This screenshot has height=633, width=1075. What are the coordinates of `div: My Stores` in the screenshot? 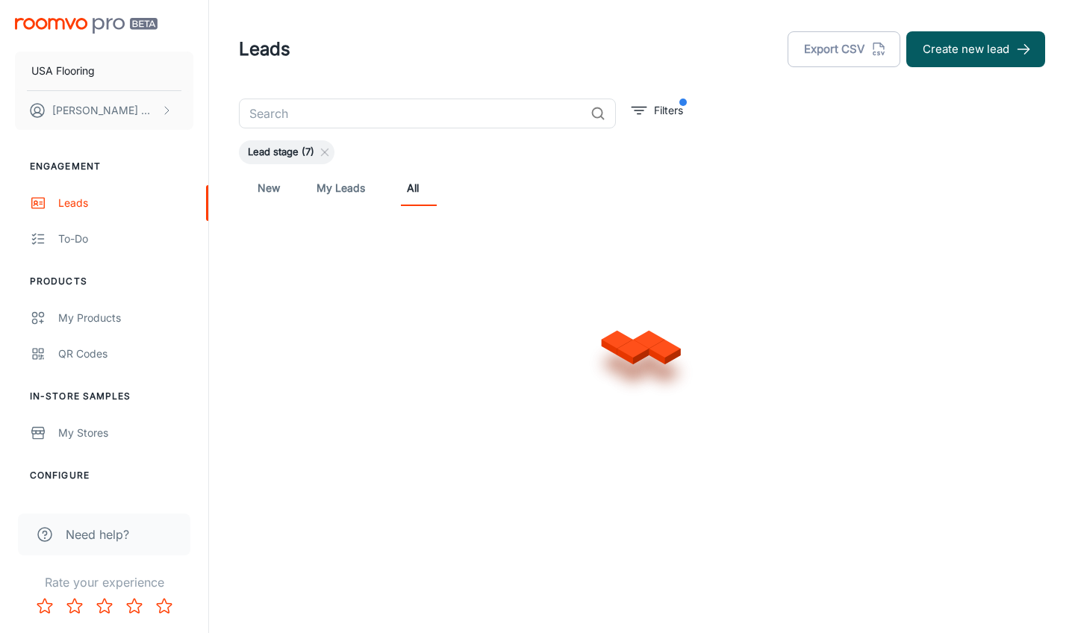 It's located at (125, 433).